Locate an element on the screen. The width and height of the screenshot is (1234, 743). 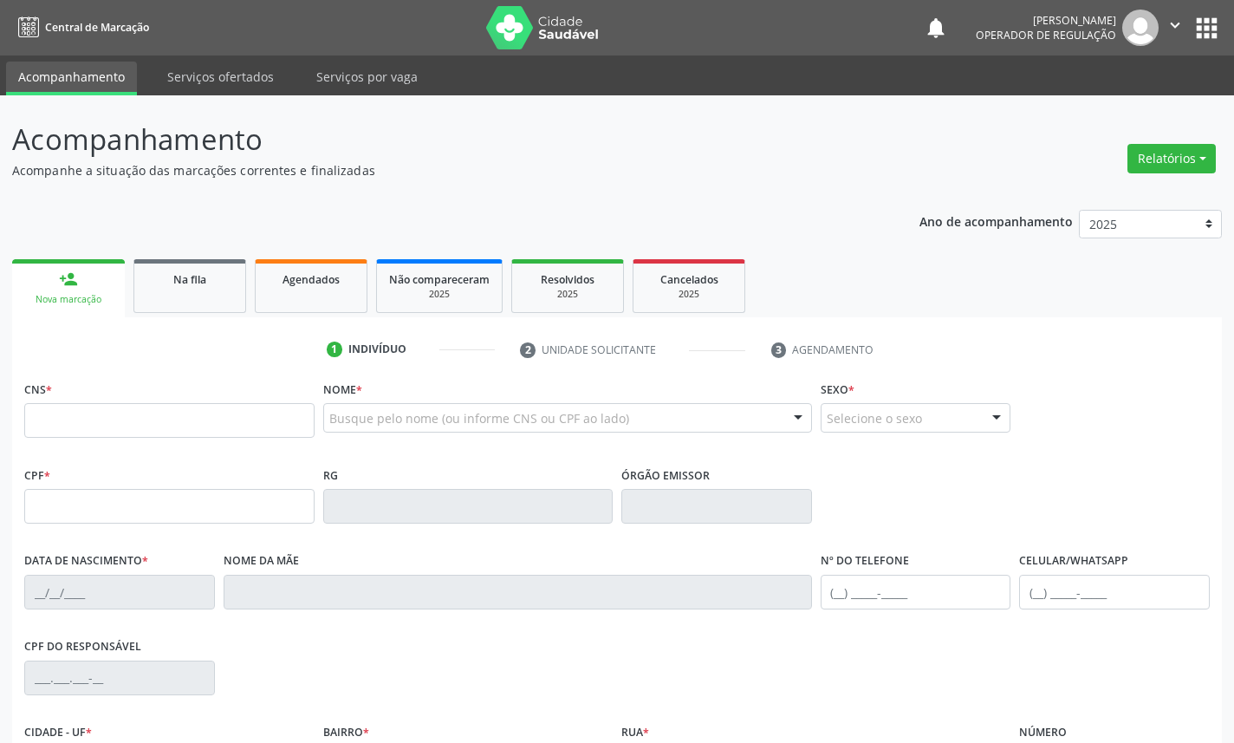
span: Não compareceram is located at coordinates (439, 279).